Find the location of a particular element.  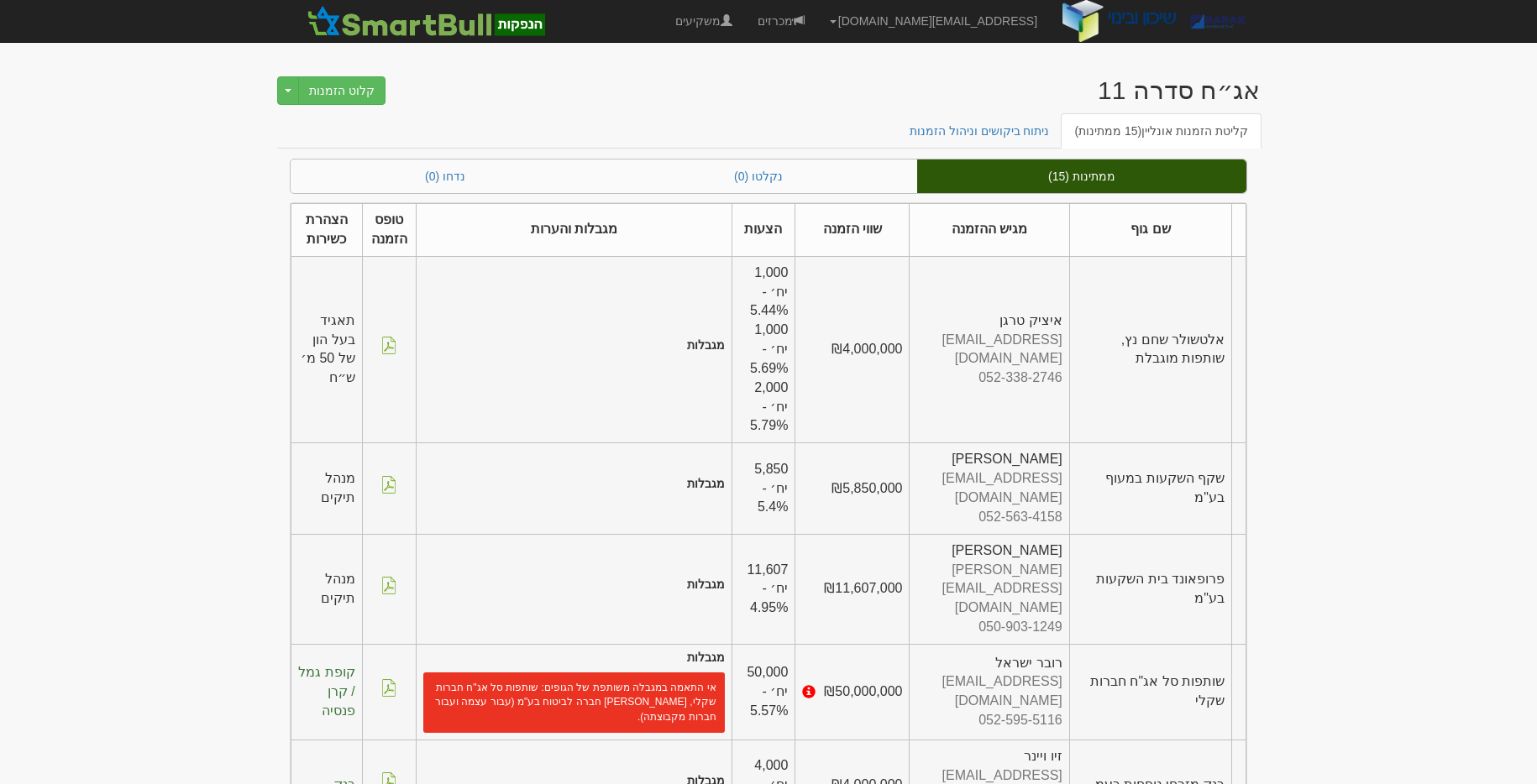

img: סמארטבול - מערכת לניהול הנפקות is located at coordinates (426, 21).